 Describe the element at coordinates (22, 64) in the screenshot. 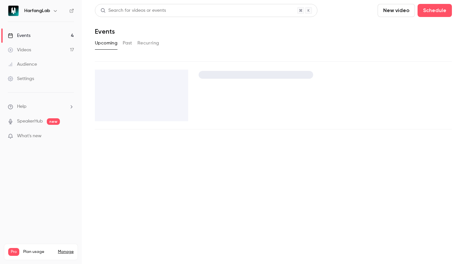

I see `div: Audience` at that location.